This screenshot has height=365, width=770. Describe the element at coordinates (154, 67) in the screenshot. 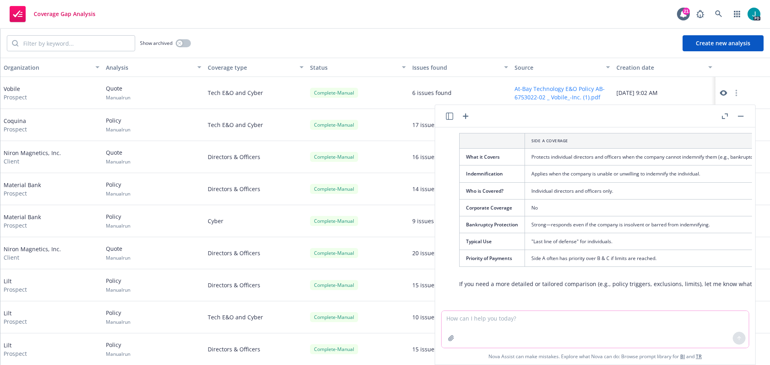

I see `button: Analysis` at that location.